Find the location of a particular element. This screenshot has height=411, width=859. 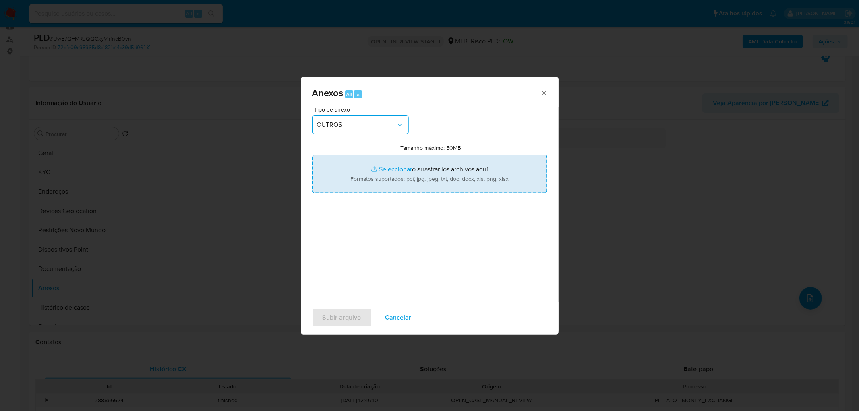

span: a is located at coordinates (358, 94).